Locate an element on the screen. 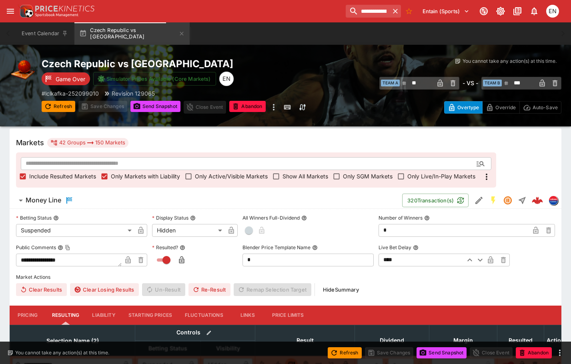 This screenshot has height=364, width=571. p: Overtype is located at coordinates (468, 107).